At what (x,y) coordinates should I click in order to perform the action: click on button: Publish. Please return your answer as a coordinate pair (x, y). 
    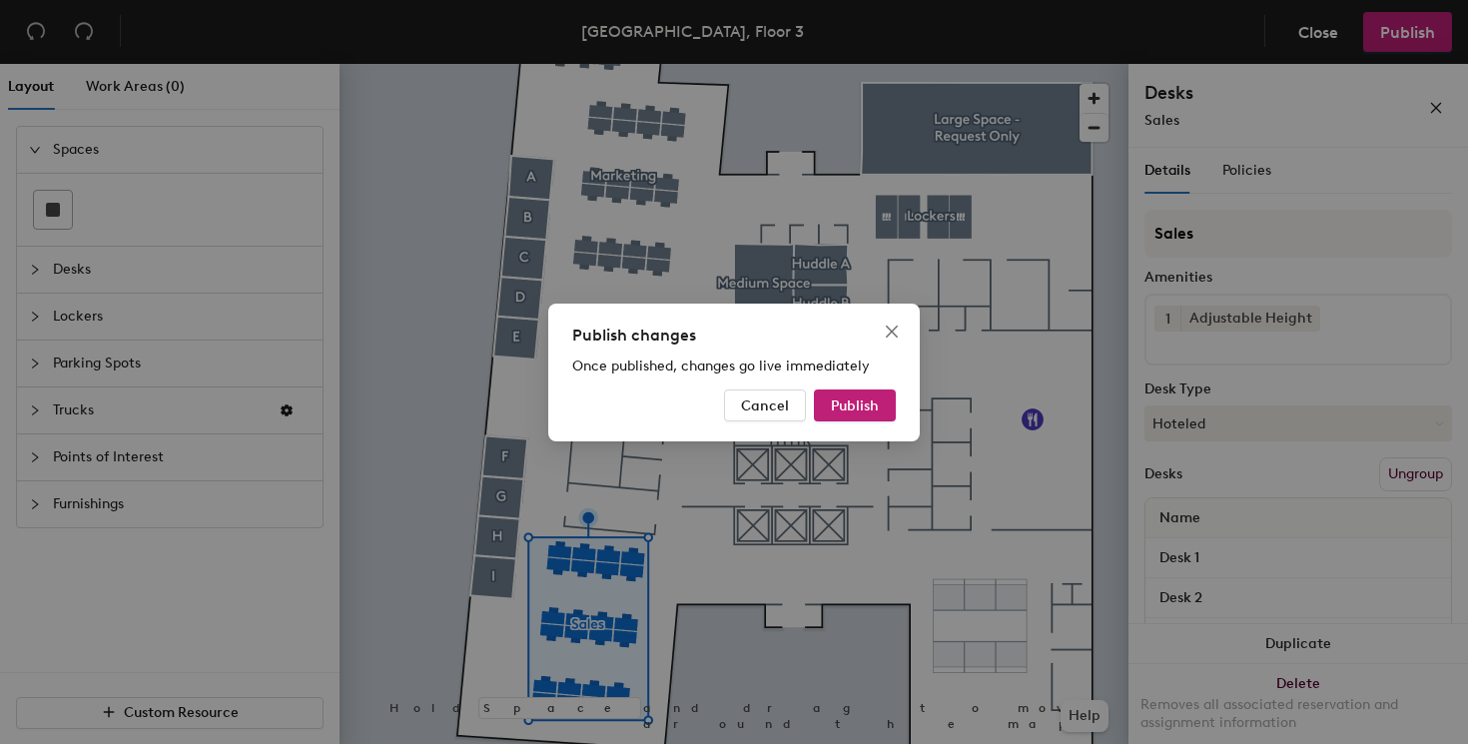
    Looking at the image, I should click on (855, 406).